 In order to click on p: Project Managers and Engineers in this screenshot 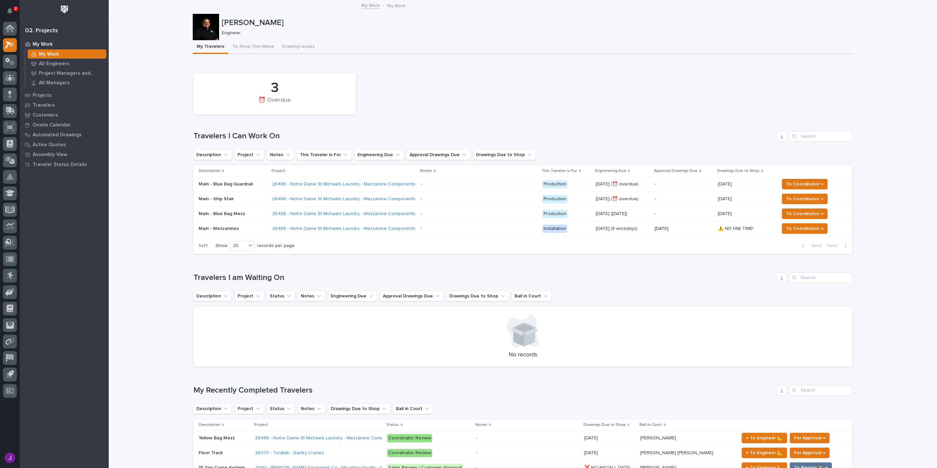, I will do `click(71, 73)`.